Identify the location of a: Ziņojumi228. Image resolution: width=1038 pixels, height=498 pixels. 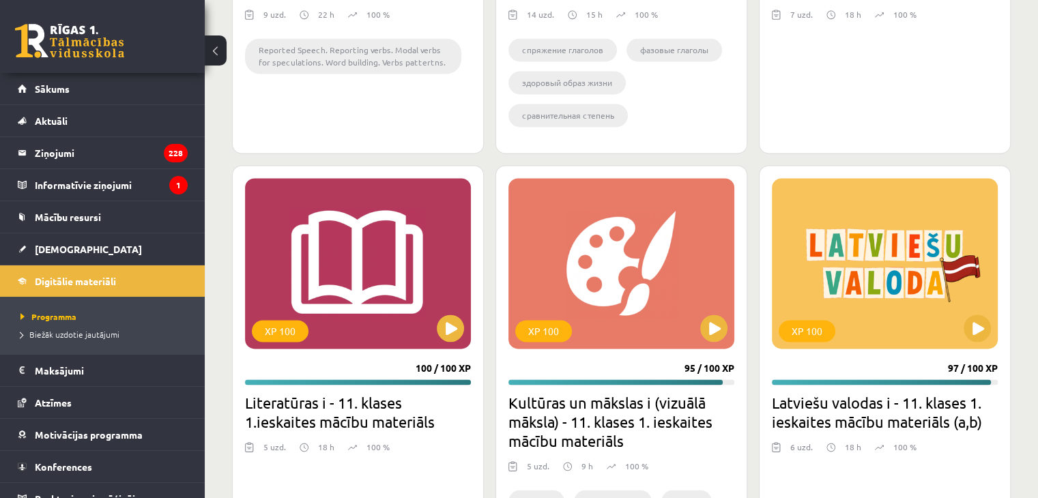
(102, 153).